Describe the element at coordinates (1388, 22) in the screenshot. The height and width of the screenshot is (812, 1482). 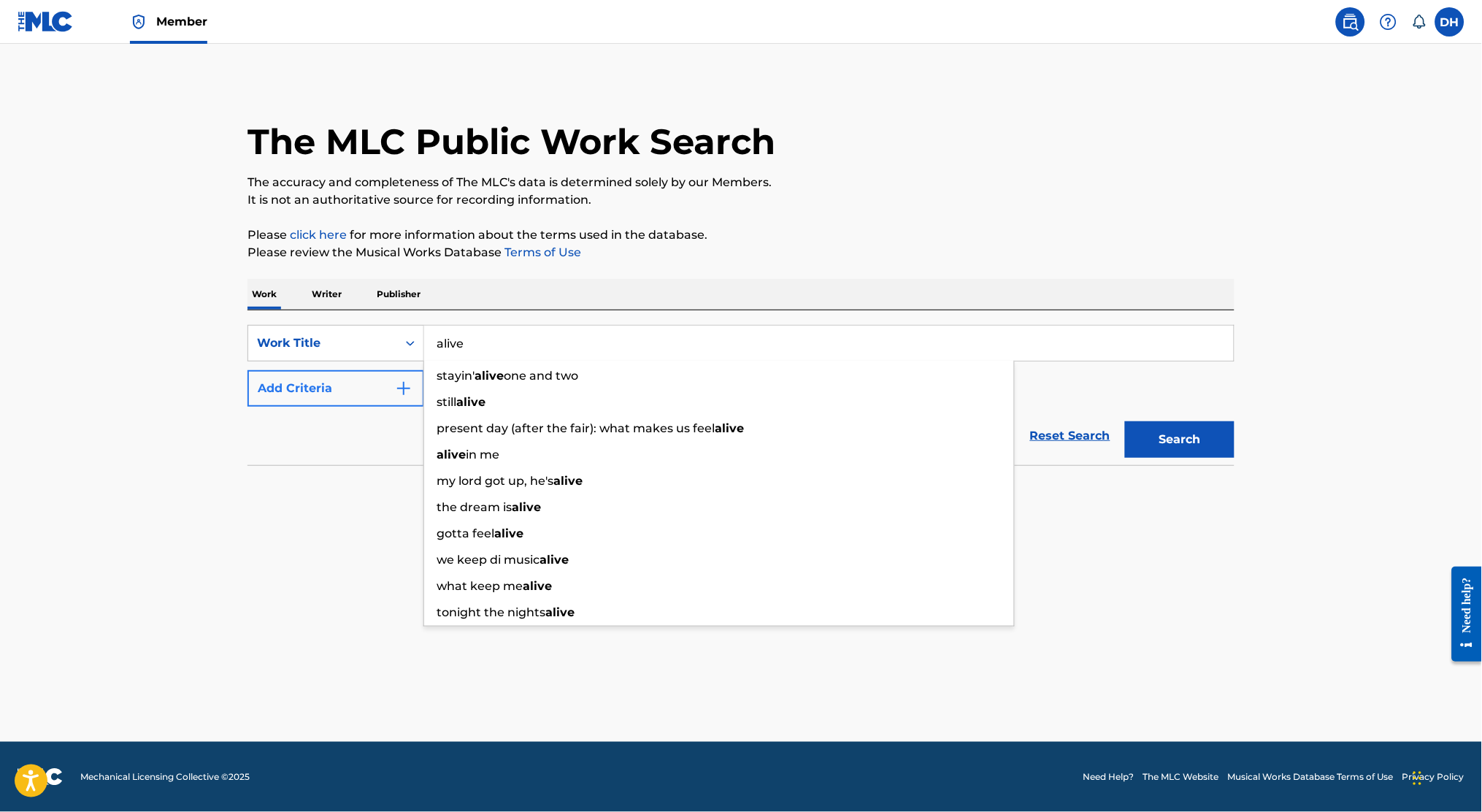
I see `div: Help` at that location.